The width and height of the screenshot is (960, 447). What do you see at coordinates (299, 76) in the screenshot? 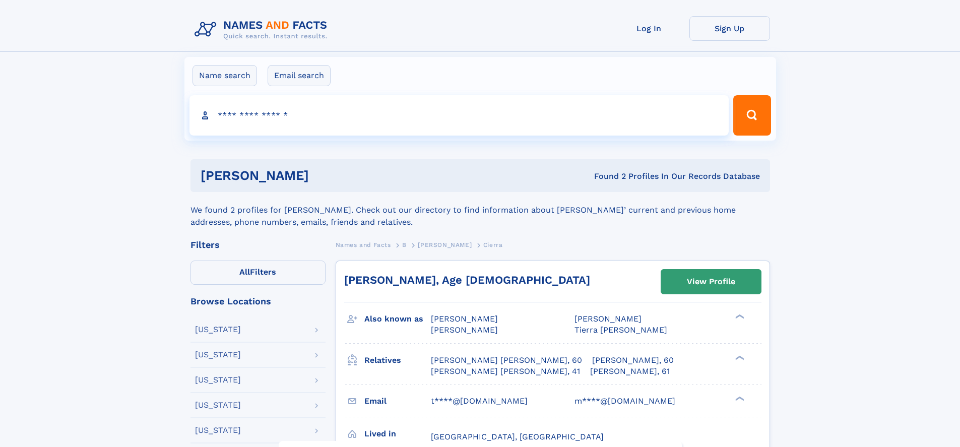
I see `label: Email search` at bounding box center [299, 76].